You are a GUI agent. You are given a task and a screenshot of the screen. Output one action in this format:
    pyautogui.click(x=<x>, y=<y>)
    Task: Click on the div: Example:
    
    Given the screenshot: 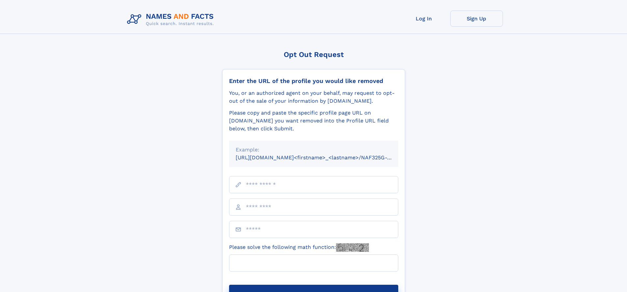 What is the action you would take?
    pyautogui.click(x=314, y=150)
    